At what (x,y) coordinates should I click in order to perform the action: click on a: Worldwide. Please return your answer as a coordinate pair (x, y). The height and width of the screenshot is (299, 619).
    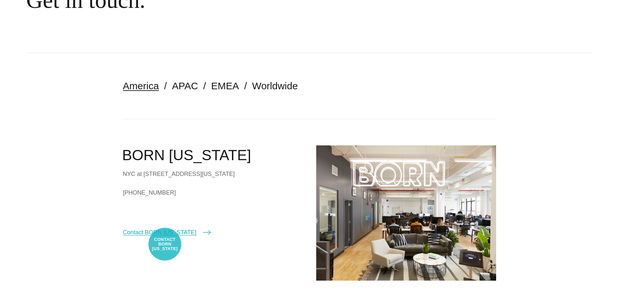
    Looking at the image, I should click on (275, 86).